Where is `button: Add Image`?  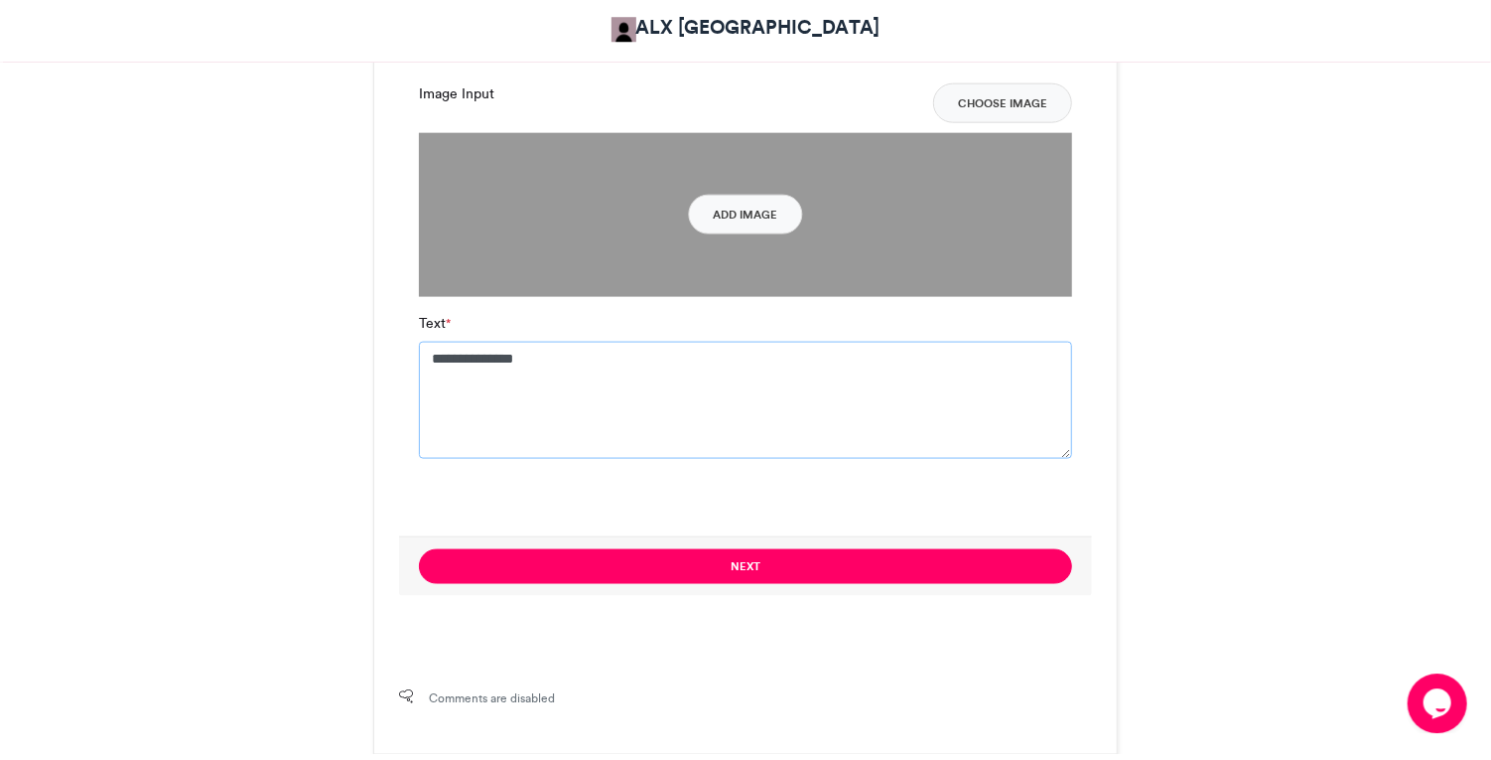 button: Add Image is located at coordinates (746, 220).